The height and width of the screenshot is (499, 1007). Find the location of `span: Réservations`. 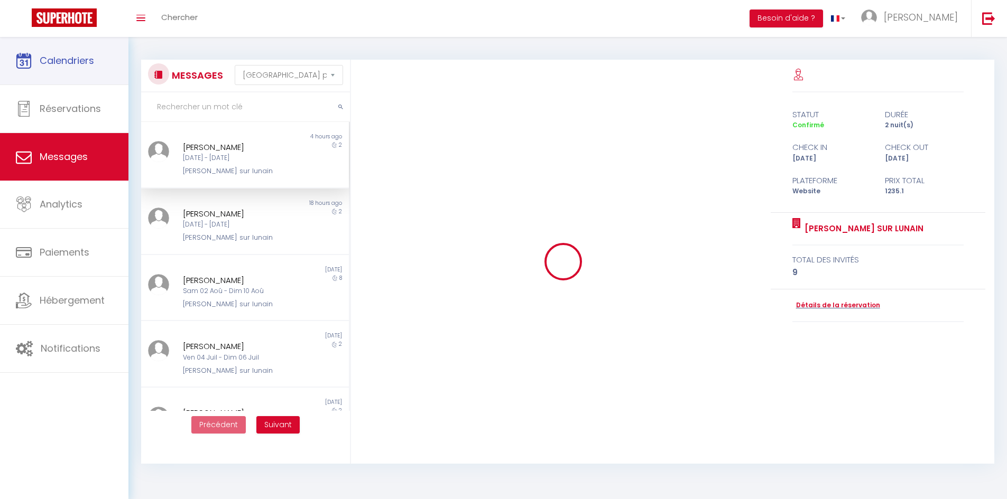

span: Réservations is located at coordinates (70, 108).